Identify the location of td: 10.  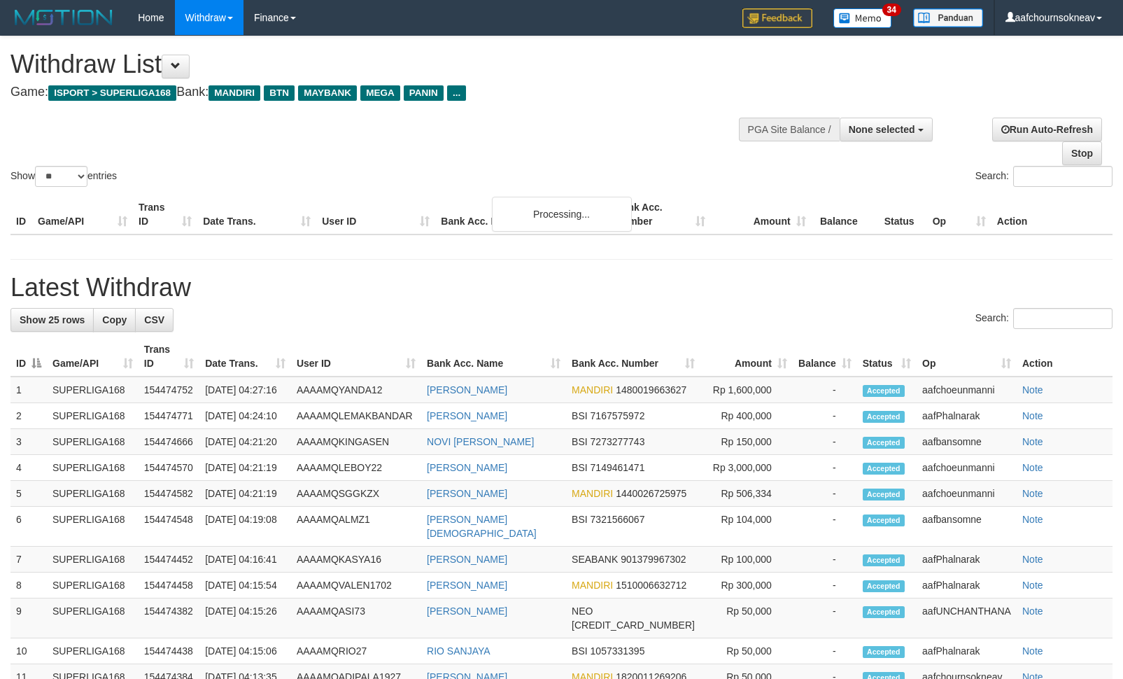
(29, 651).